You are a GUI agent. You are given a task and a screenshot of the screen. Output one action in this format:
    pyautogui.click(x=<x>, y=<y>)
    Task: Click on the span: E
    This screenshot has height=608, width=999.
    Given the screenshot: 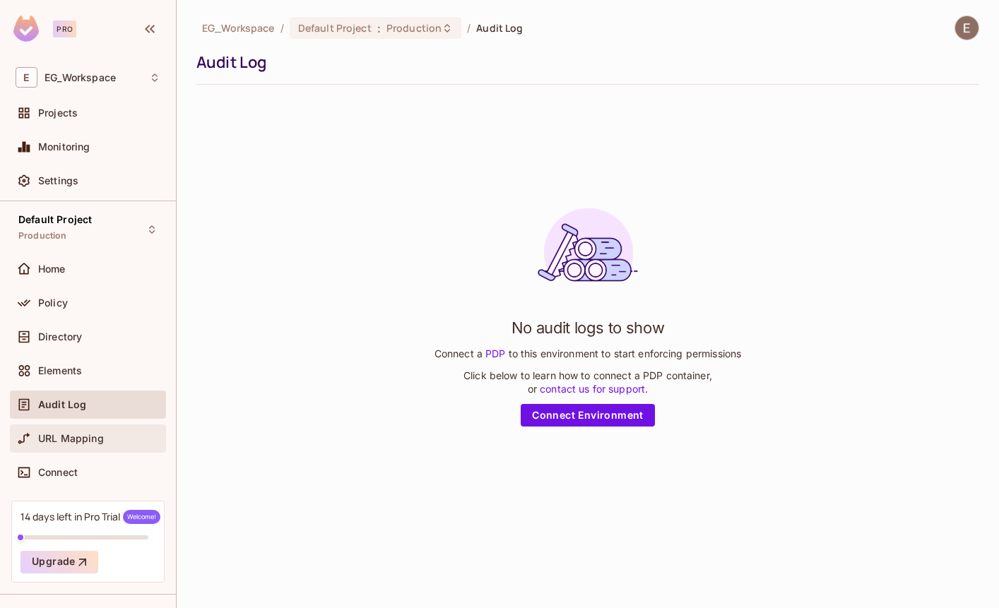 What is the action you would take?
    pyautogui.click(x=26, y=77)
    